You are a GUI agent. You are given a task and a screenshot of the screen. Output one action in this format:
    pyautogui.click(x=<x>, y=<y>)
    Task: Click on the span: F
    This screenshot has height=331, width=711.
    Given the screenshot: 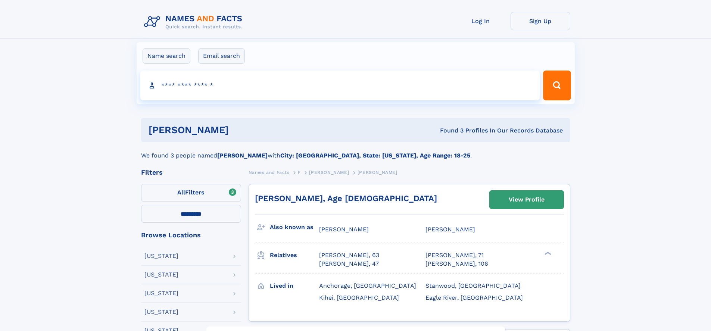 What is the action you would take?
    pyautogui.click(x=300, y=173)
    